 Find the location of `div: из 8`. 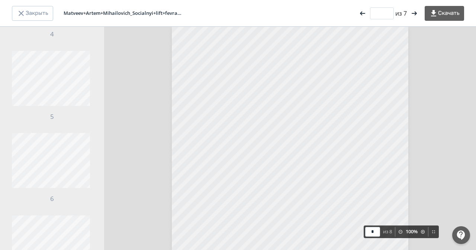

div: из 8 is located at coordinates (387, 232).